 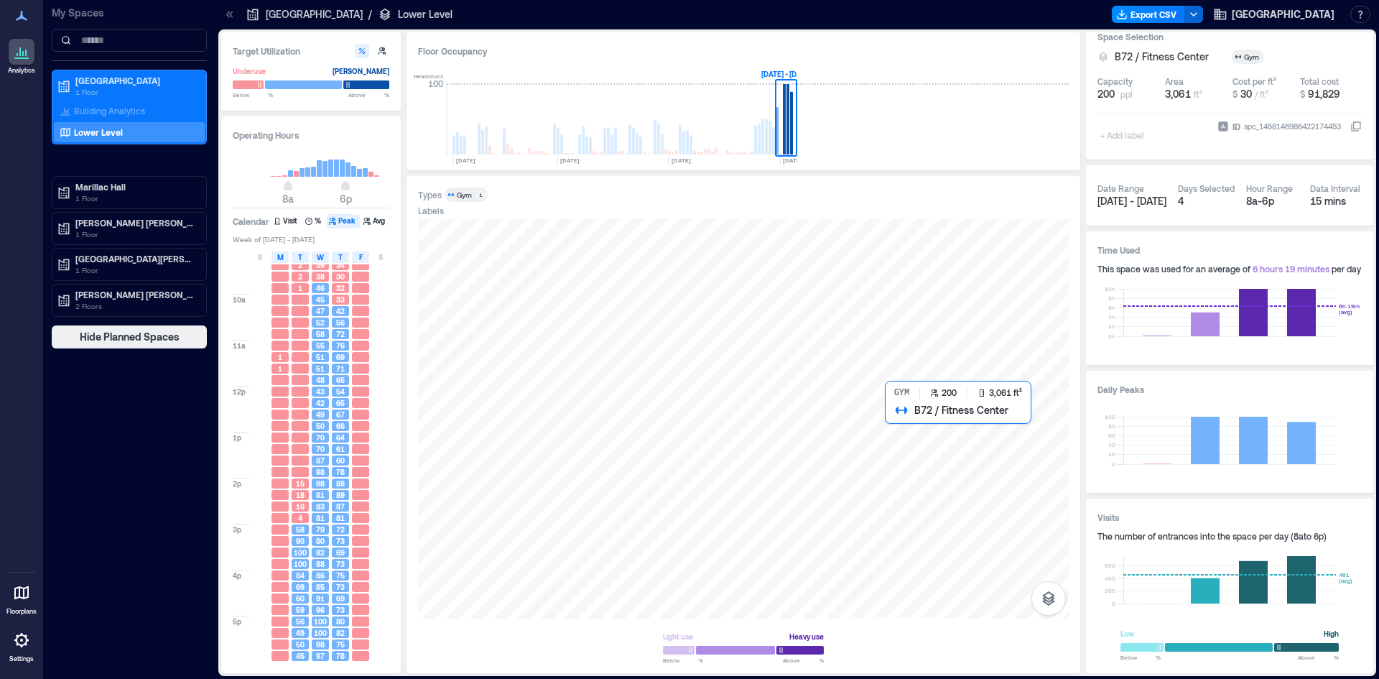 I want to click on button: Peak, so click(x=343, y=221).